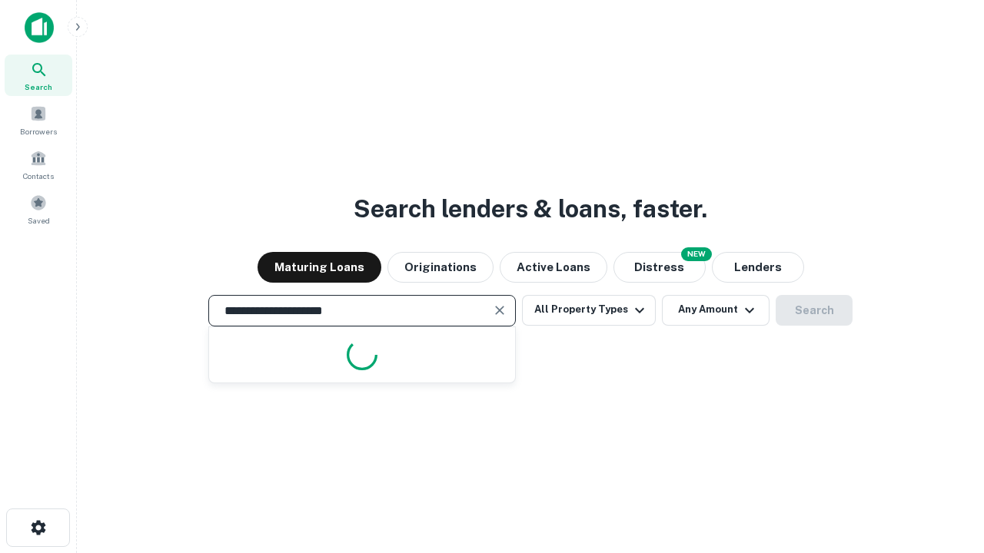 This screenshot has width=984, height=553. What do you see at coordinates (319, 267) in the screenshot?
I see `button: Maturing Loans` at bounding box center [319, 267].